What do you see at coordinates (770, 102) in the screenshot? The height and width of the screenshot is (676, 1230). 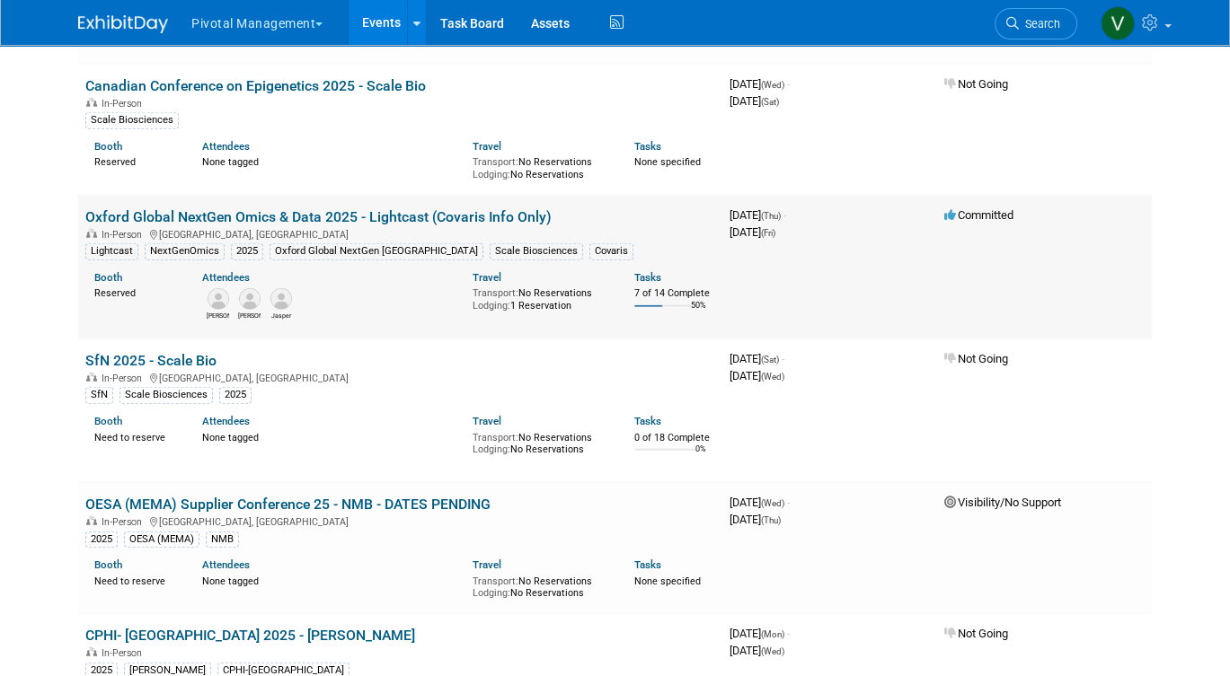 I see `span: (Sat)` at bounding box center [770, 102].